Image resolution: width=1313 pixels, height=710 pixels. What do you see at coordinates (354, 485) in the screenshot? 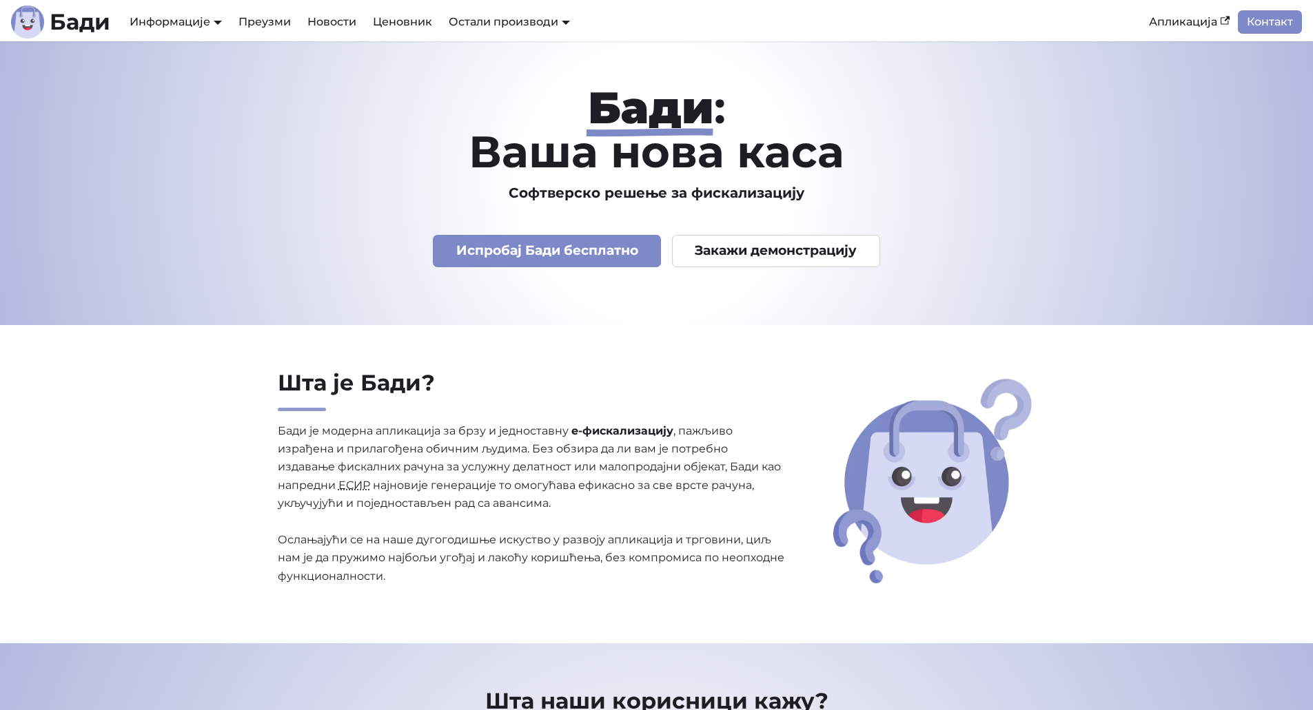
I see `abbr: Електронски систем за издавање рачуна` at bounding box center [354, 485].